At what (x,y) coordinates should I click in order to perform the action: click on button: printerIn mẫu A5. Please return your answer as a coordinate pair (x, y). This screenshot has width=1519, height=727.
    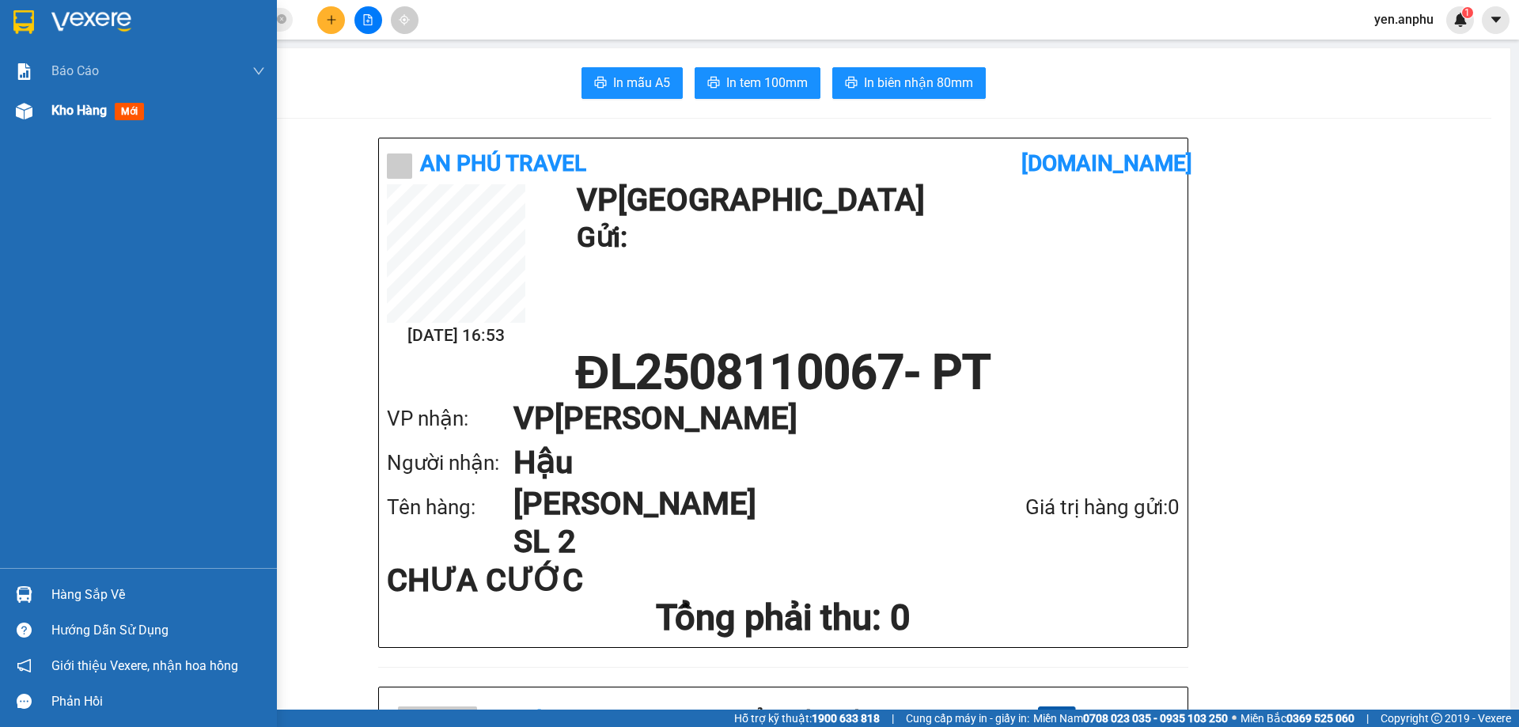
    Looking at the image, I should click on (632, 83).